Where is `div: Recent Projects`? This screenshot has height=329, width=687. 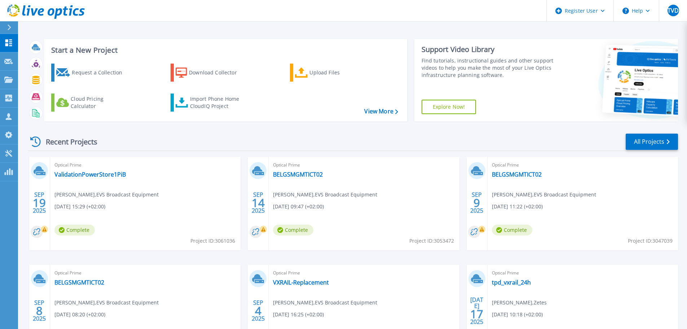 div: Recent Projects is located at coordinates (67, 141).